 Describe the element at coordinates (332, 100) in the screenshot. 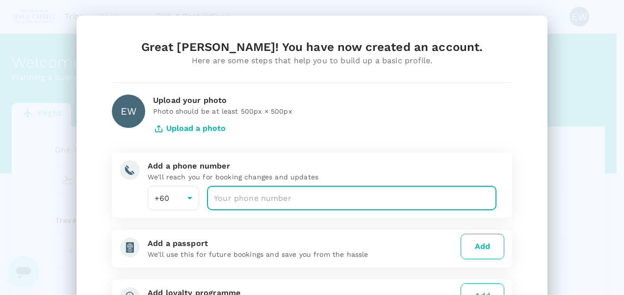

I see `div: Upload your photo` at that location.